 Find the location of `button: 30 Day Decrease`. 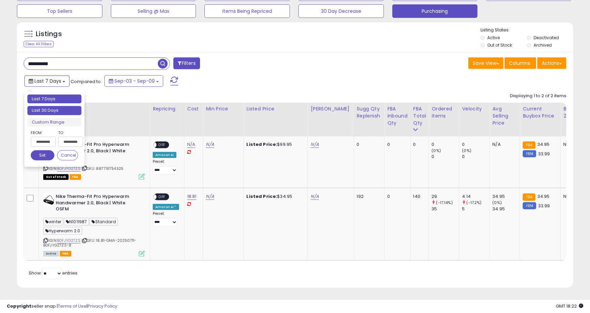

button: 30 Day Decrease is located at coordinates (341, 11).